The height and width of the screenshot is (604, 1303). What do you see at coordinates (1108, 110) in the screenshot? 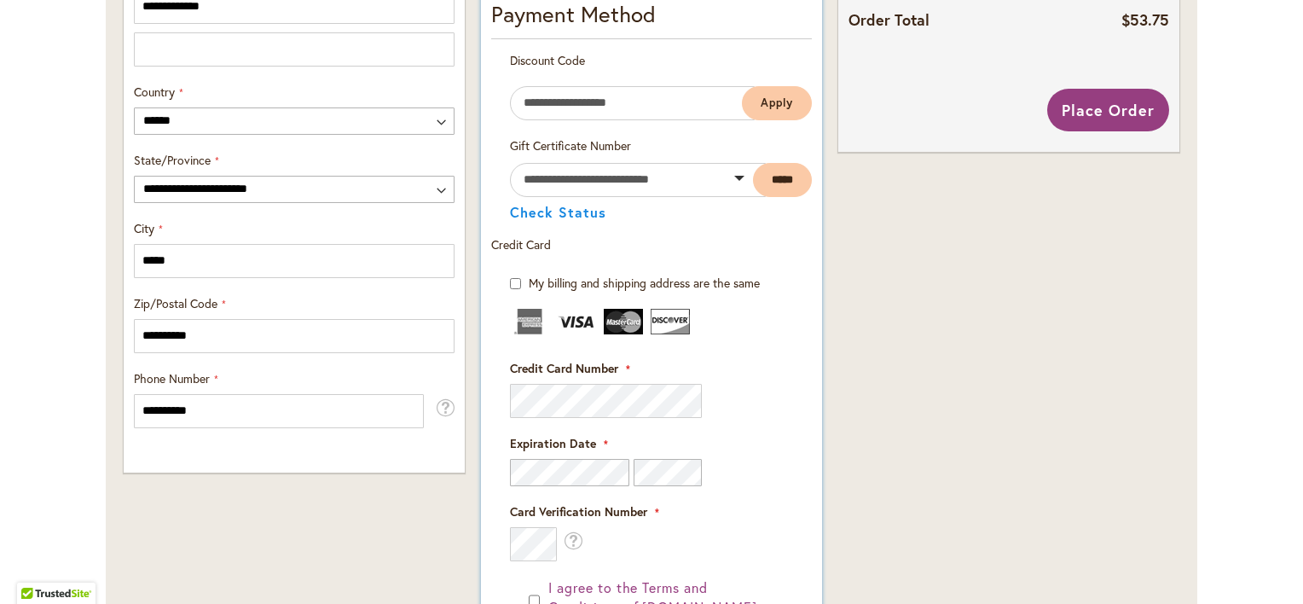
I see `button: Place Order` at bounding box center [1108, 110].